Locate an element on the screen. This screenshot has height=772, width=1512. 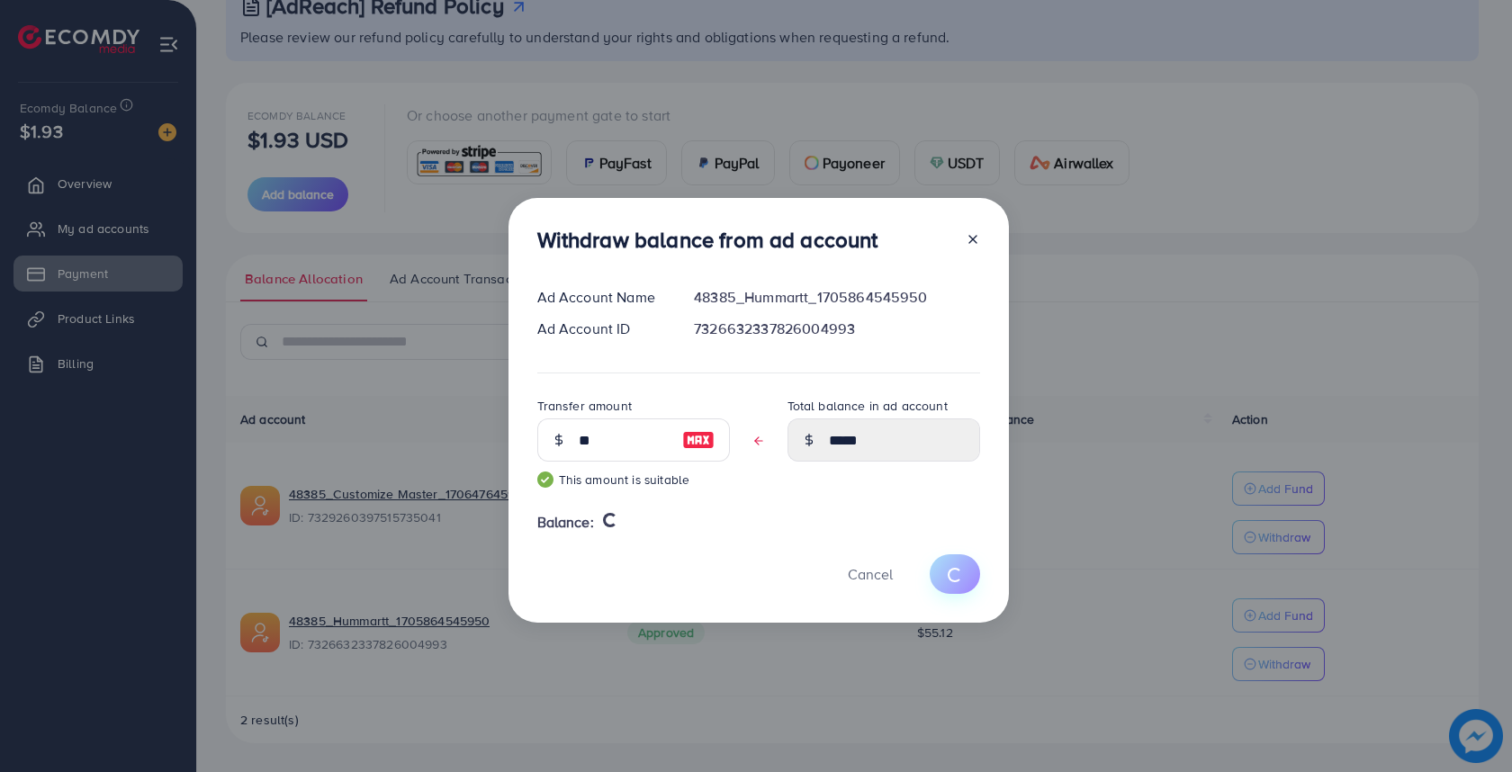
img: image is located at coordinates (699, 440).